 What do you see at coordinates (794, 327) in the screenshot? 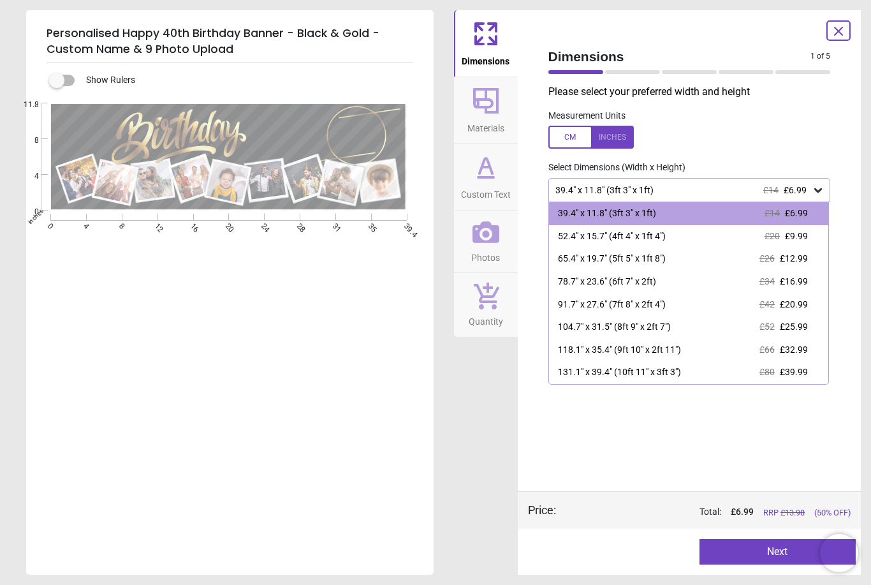
I see `span: £25.99` at bounding box center [794, 327].